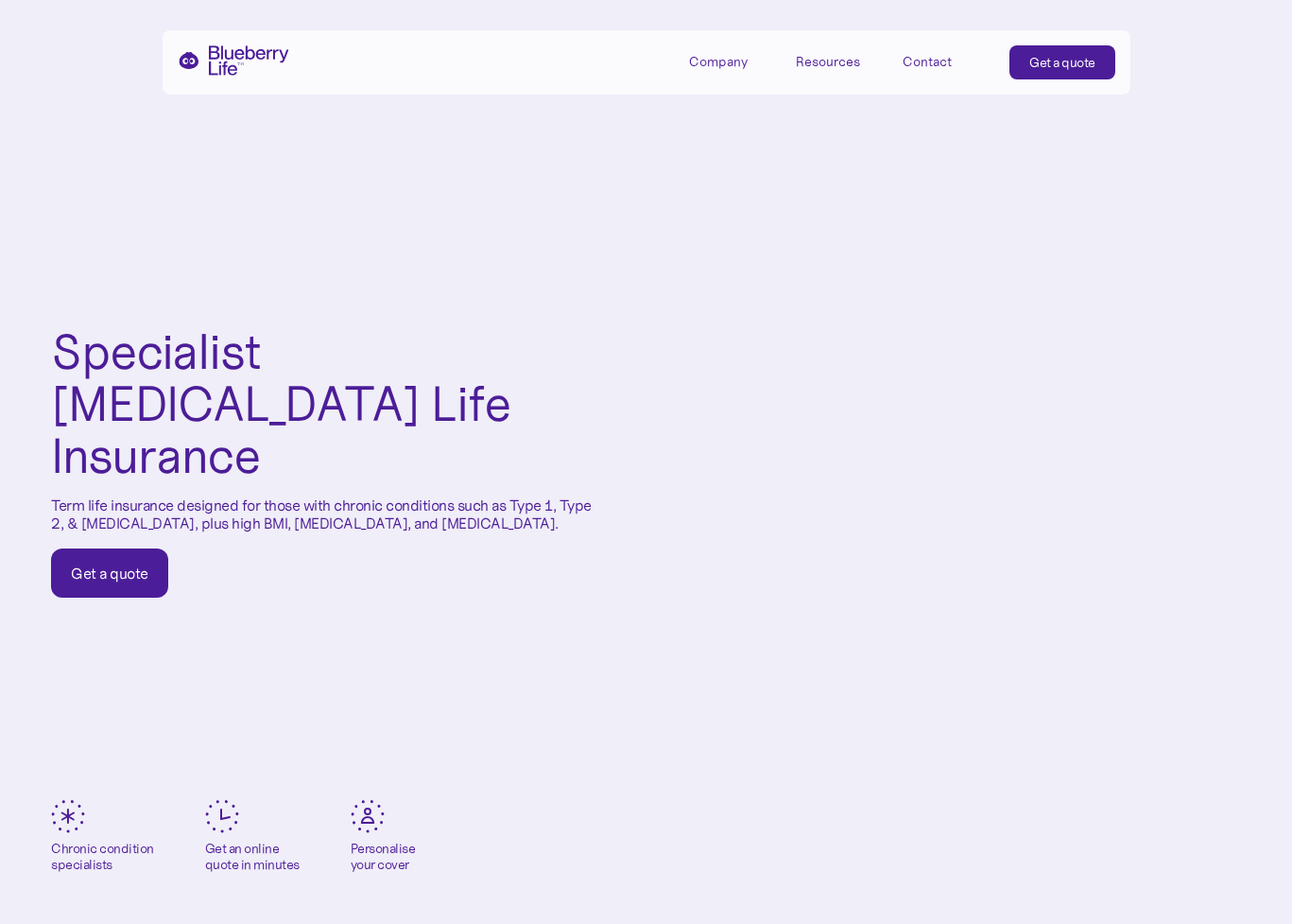 The height and width of the screenshot is (924, 1292). I want to click on div: Contact, so click(928, 62).